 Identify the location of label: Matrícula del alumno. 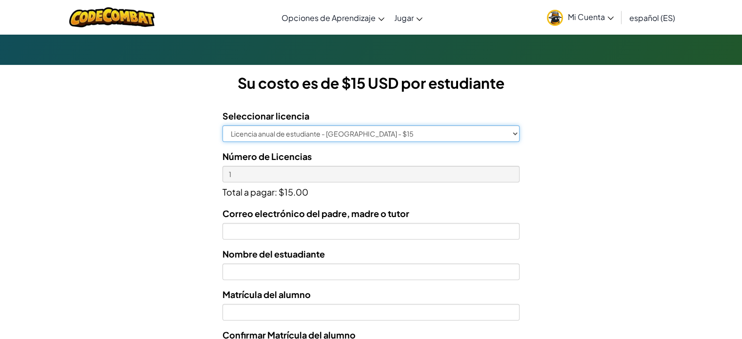
(266, 294).